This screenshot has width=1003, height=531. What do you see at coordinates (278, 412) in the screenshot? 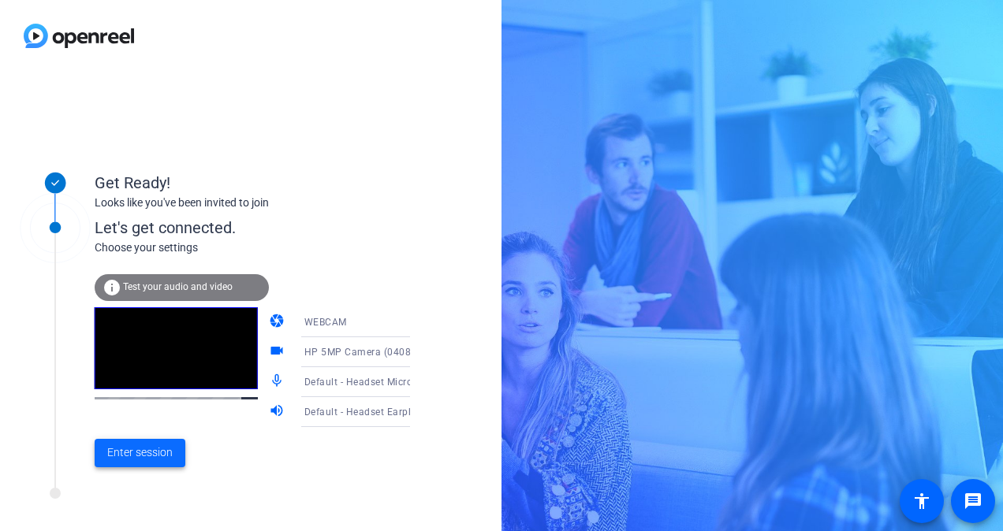
I see `mat-icon: volume_up` at bounding box center [278, 412].